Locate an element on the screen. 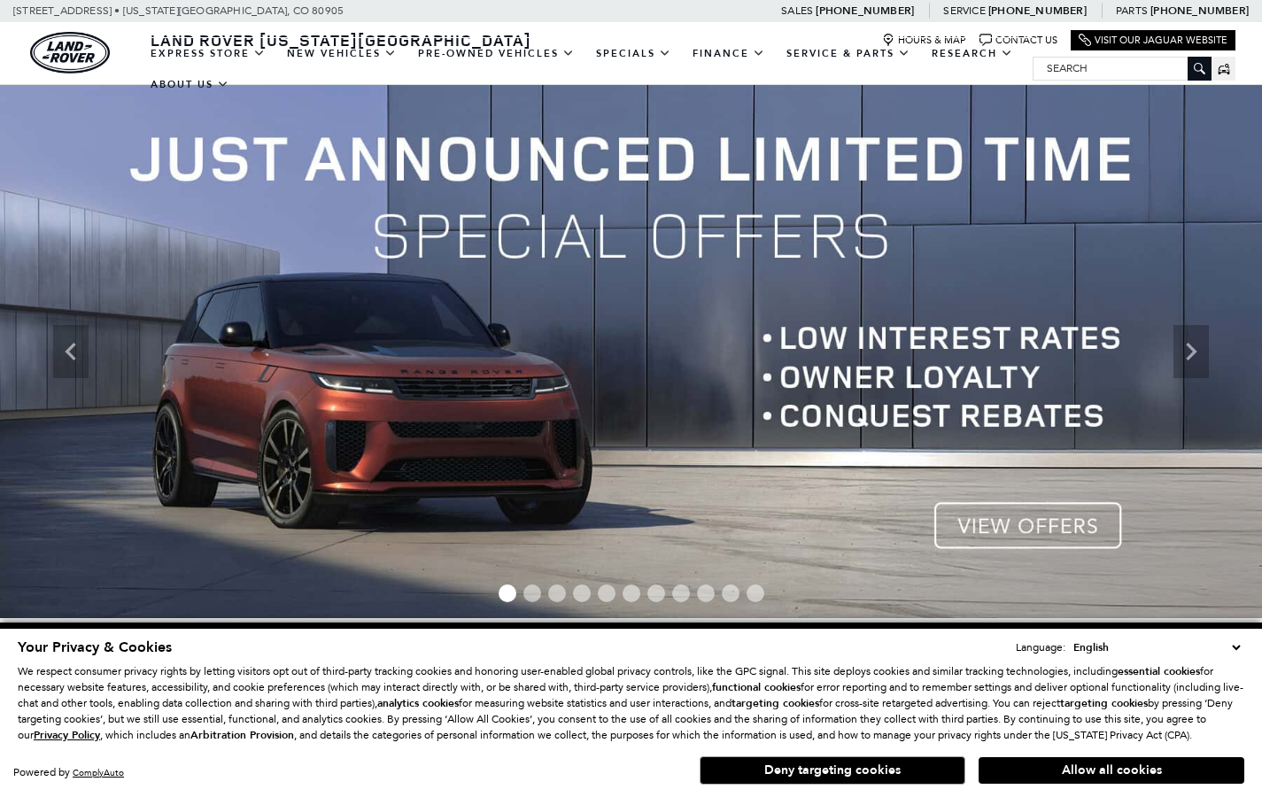  div: Previous is located at coordinates (71, 352).